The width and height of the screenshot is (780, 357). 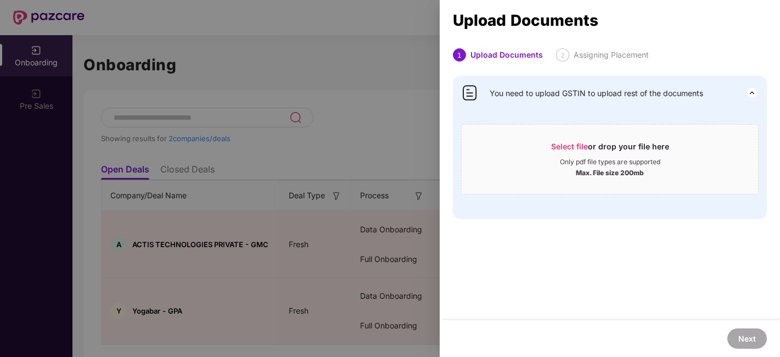 What do you see at coordinates (611, 55) in the screenshot?
I see `div: Assigning Placement` at bounding box center [611, 55].